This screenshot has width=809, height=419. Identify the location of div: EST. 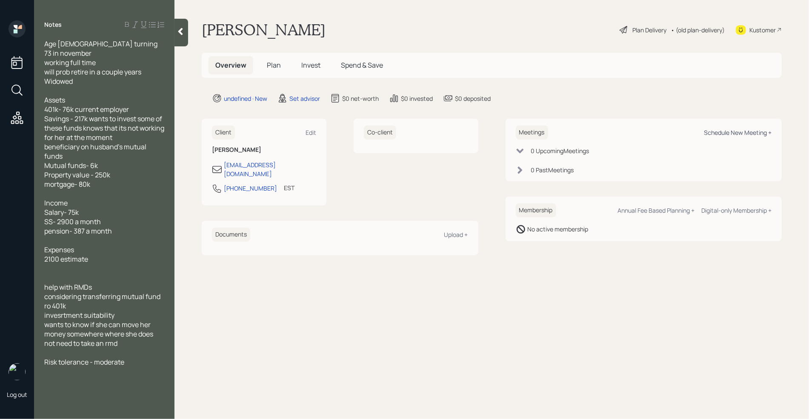
(289, 188).